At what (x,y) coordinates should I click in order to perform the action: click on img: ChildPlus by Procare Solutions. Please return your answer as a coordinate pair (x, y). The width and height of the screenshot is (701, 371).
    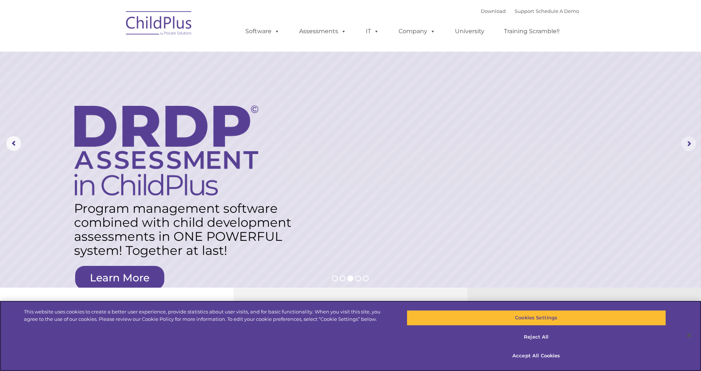
    Looking at the image, I should click on (159, 24).